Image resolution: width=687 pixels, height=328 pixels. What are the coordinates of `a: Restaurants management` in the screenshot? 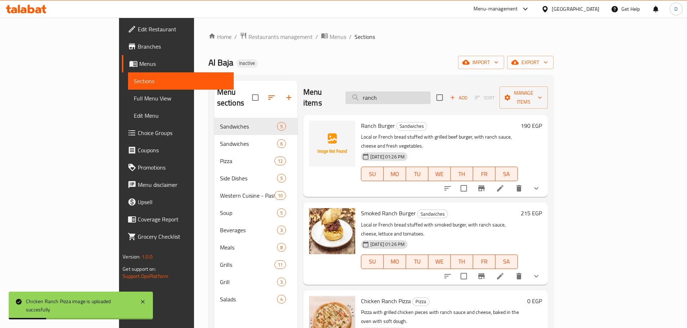 It's located at (276, 37).